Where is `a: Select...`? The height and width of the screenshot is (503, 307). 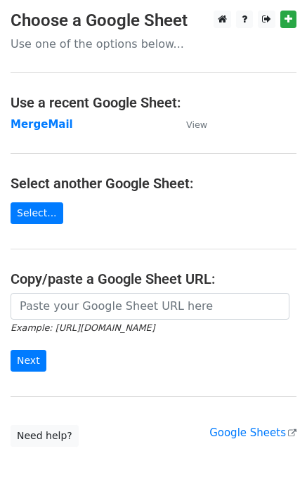 a: Select... is located at coordinates (37, 213).